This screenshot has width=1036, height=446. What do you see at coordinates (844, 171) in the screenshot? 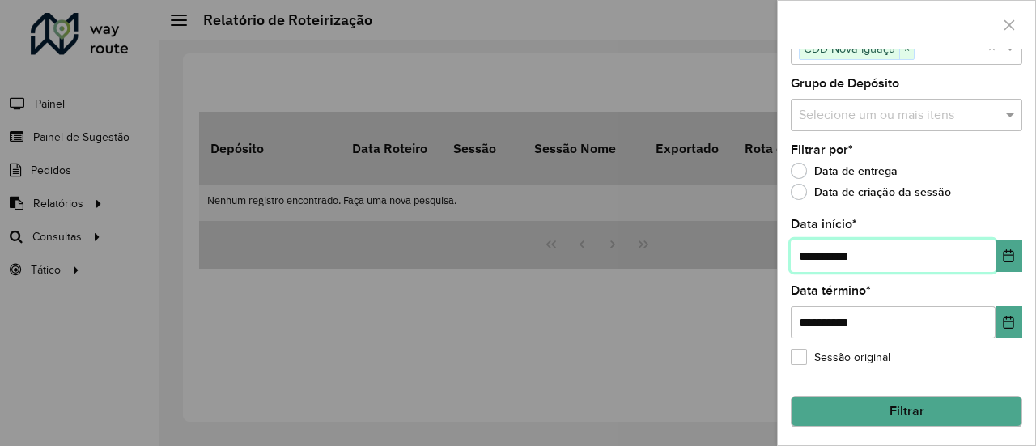
I see `label: Data de entrega` at bounding box center [844, 171].